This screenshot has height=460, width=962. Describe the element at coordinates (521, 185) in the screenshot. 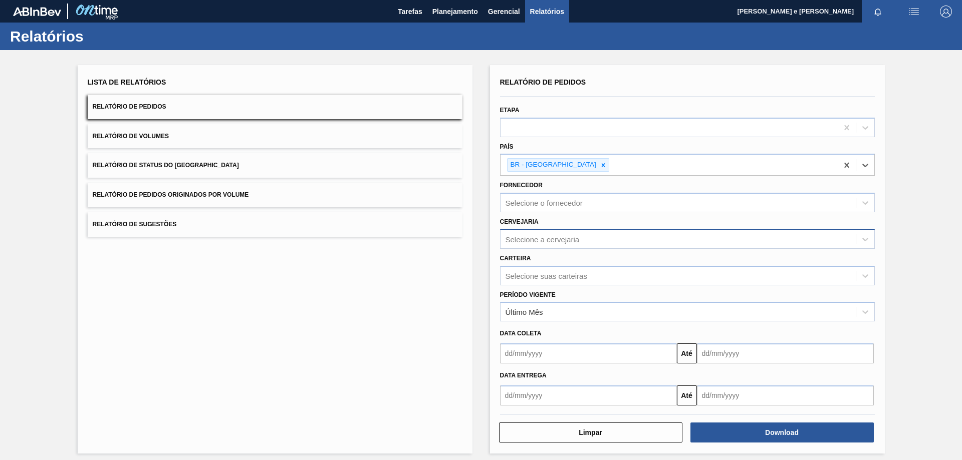

I see `label: Fornecedor` at that location.